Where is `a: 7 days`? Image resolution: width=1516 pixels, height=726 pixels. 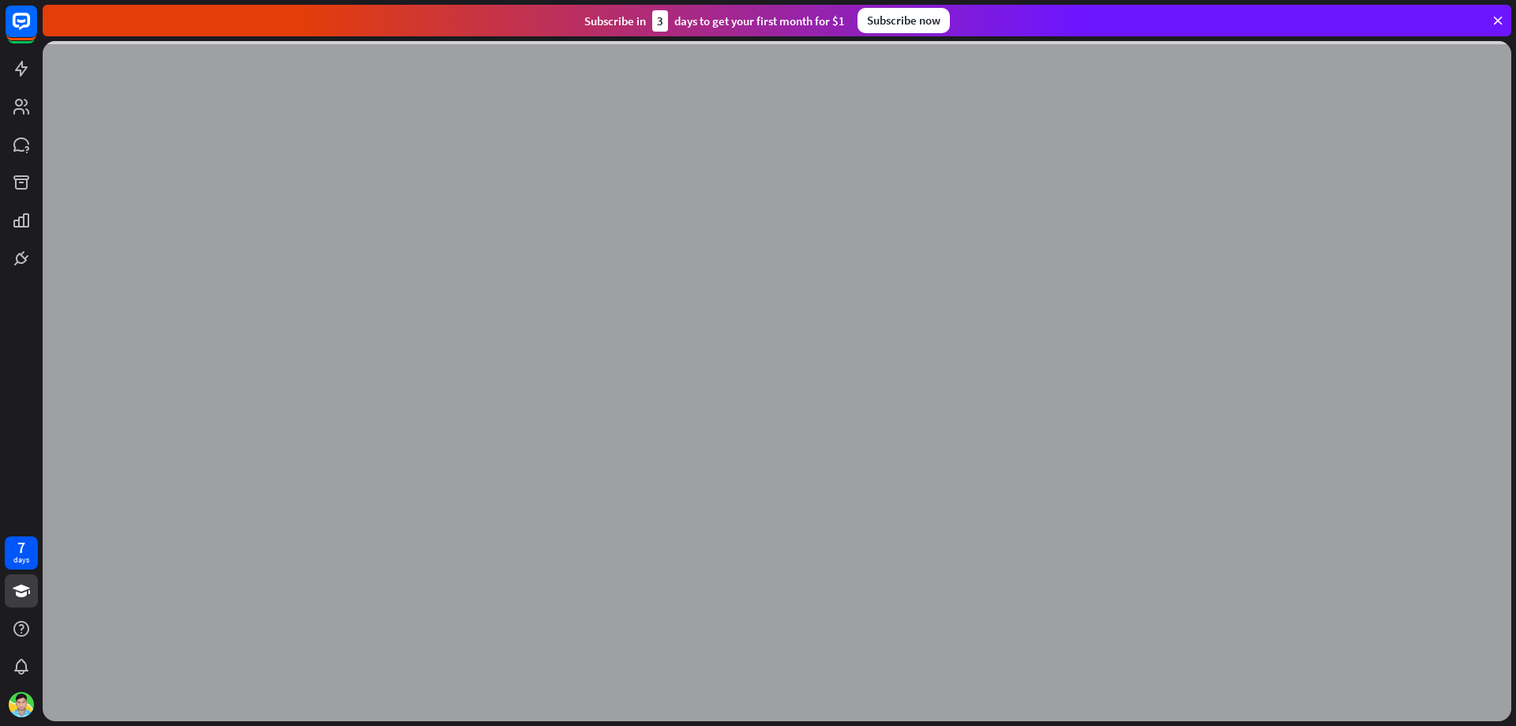 a: 7 days is located at coordinates (21, 553).